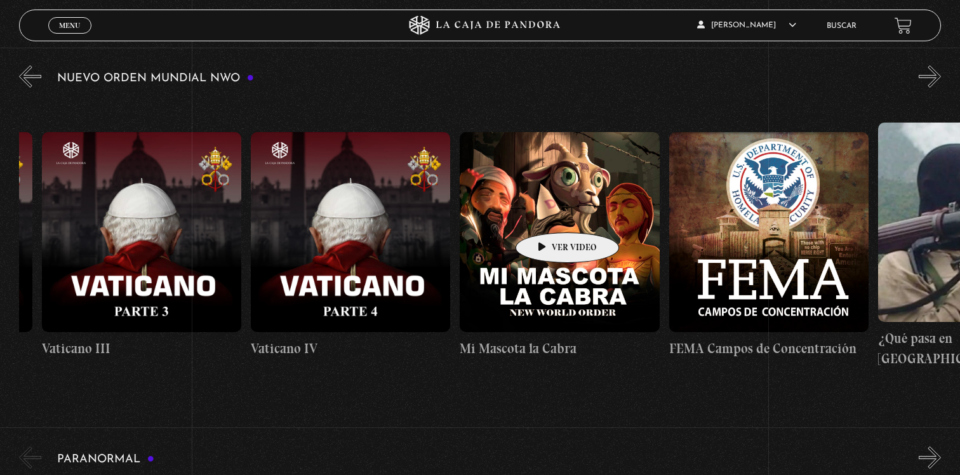  I want to click on h4: Mi Mascota la Cabra, so click(560, 349).